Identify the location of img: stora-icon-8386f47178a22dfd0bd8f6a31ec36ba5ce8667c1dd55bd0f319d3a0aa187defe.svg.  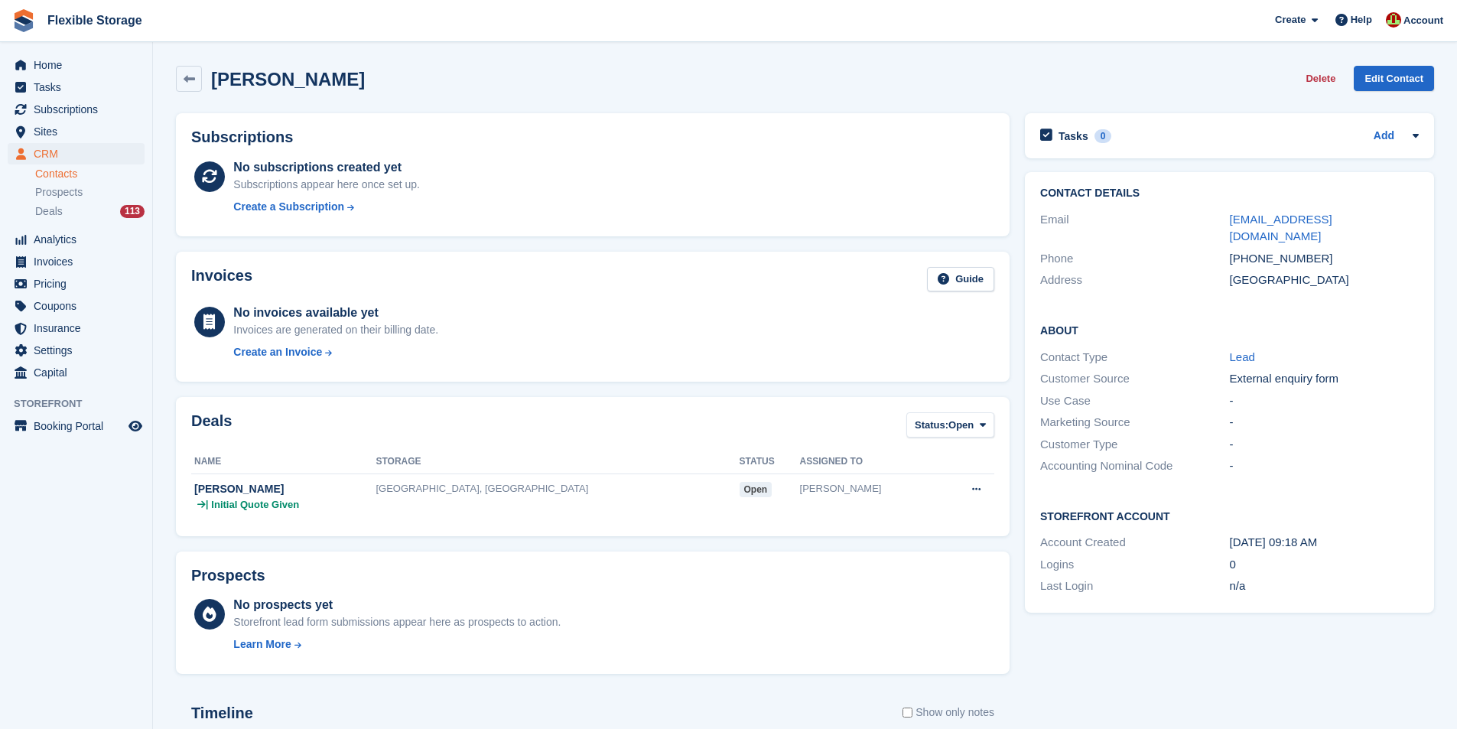
(24, 21).